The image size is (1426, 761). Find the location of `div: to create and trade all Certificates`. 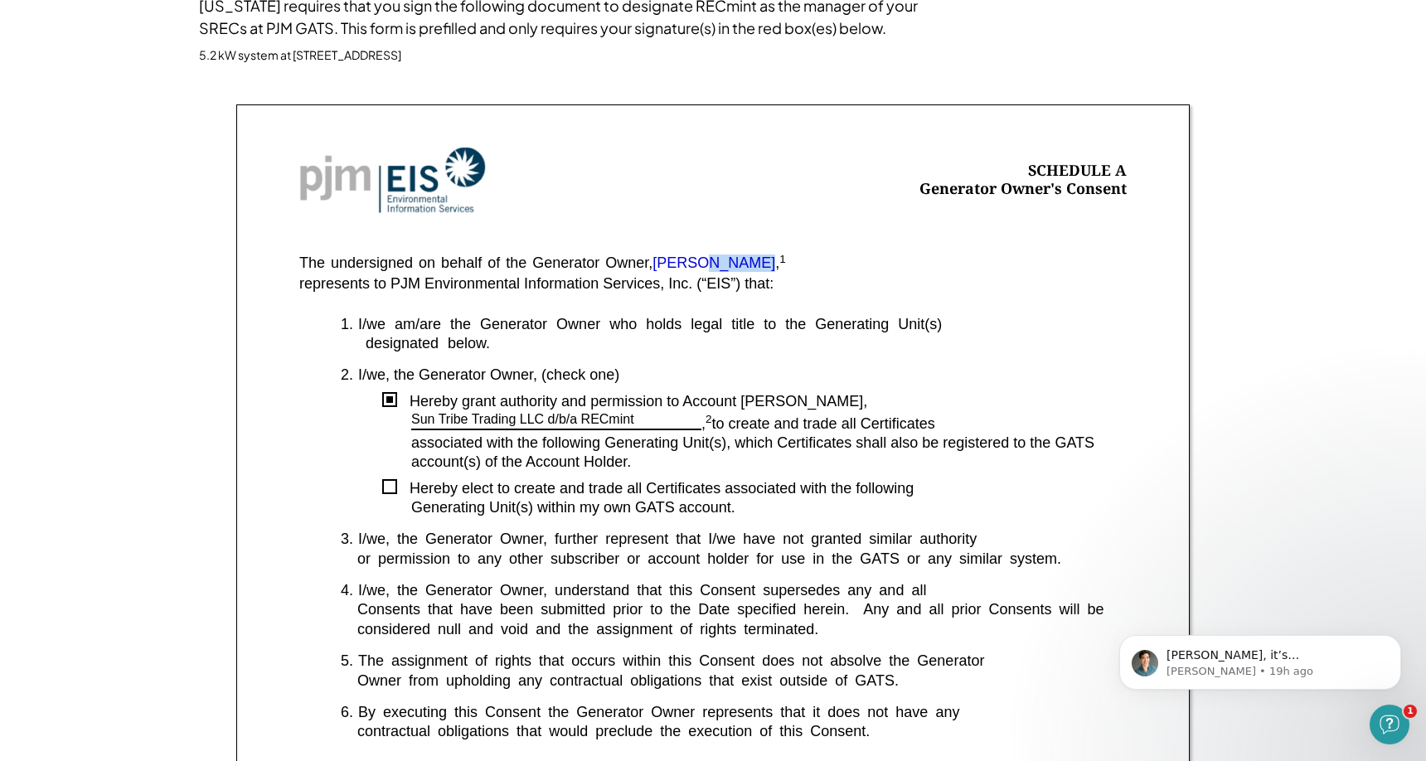

div: to create and trade all Certificates is located at coordinates (920, 425).